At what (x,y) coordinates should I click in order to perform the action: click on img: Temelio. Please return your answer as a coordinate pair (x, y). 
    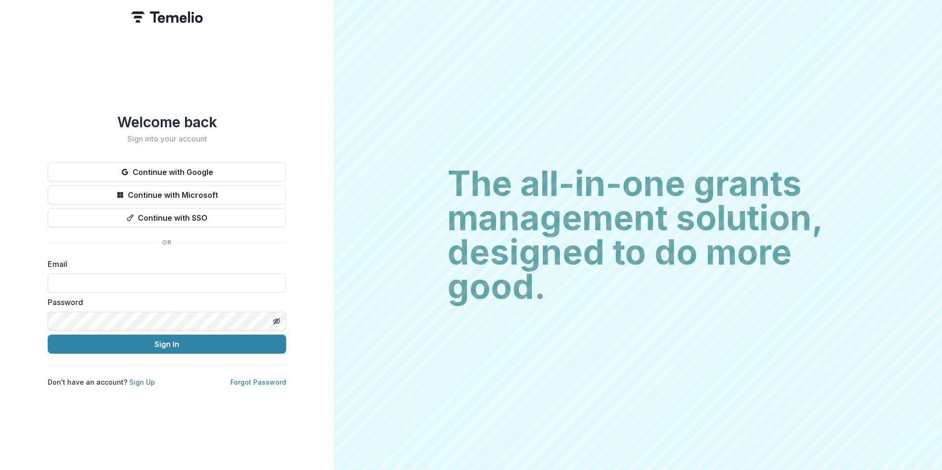
    Looking at the image, I should click on (167, 17).